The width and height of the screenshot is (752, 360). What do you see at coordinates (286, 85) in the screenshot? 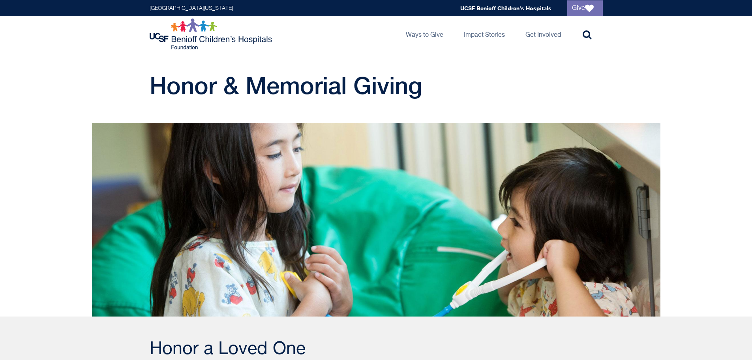
I see `span: Honor & Memorial Giving` at bounding box center [286, 85].